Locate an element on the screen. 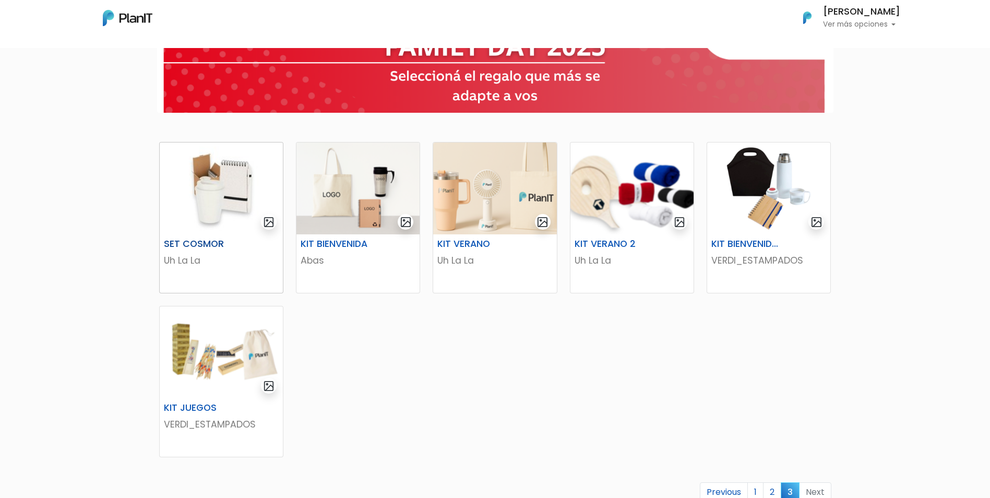 This screenshot has height=498, width=990. a: gallery-light KIT VERANO Uh La La is located at coordinates (495, 218).